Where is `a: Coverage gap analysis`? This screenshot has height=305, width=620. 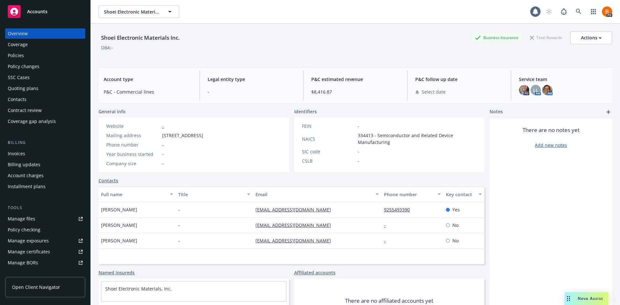
a: Coverage gap analysis is located at coordinates (45, 121).